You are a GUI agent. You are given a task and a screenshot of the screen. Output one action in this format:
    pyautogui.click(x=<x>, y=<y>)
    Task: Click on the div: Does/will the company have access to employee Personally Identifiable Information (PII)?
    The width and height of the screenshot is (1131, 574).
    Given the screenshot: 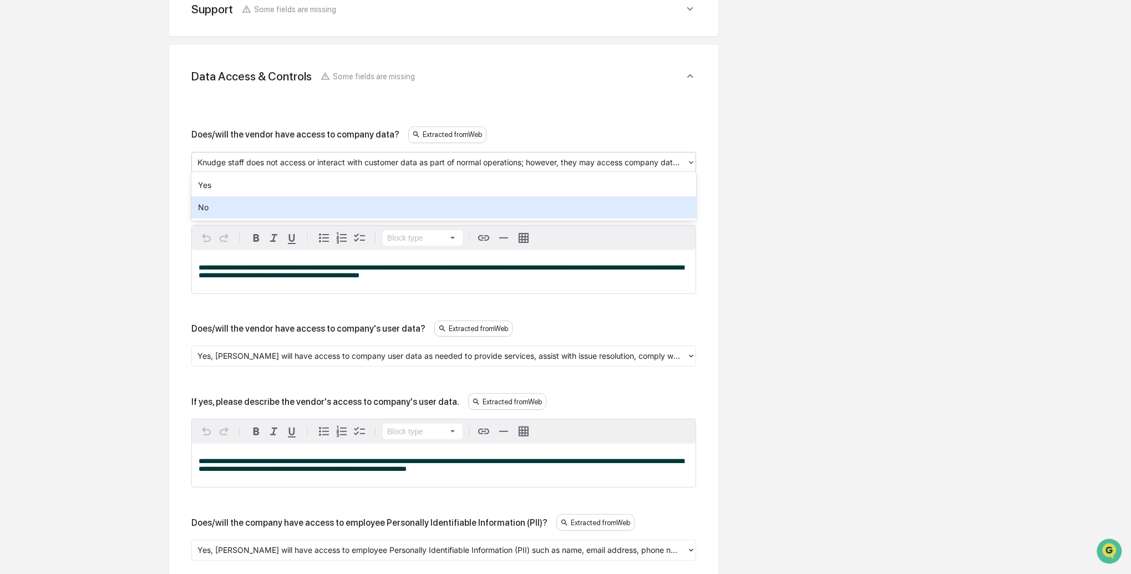 What is the action you would take?
    pyautogui.click(x=369, y=523)
    